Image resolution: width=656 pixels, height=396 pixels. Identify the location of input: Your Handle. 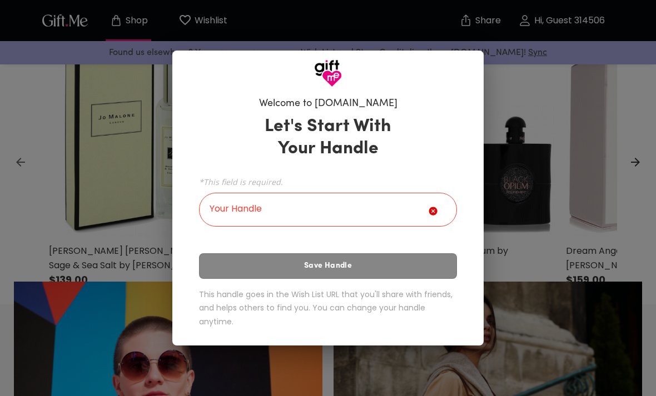
(313, 211).